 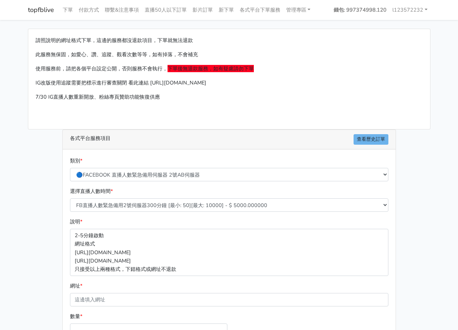 What do you see at coordinates (229, 140) in the screenshot?
I see `div: 各式平台服務項目` at bounding box center [229, 140].